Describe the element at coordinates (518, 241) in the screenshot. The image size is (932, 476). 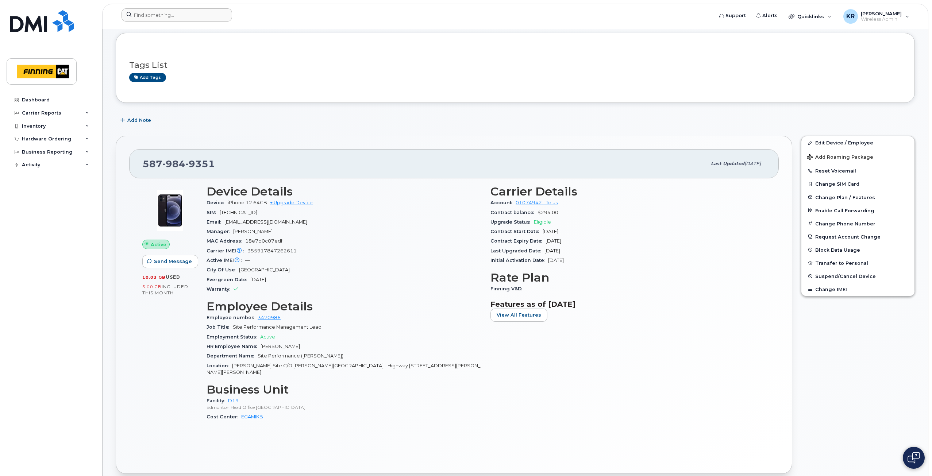
I see `span: Contract Expiry Date` at that location.